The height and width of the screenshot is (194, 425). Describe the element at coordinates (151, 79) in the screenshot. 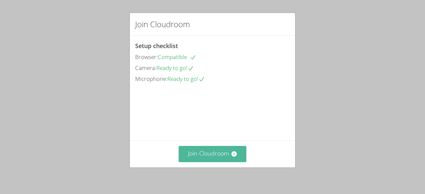

I see `span: Microphone:` at that location.